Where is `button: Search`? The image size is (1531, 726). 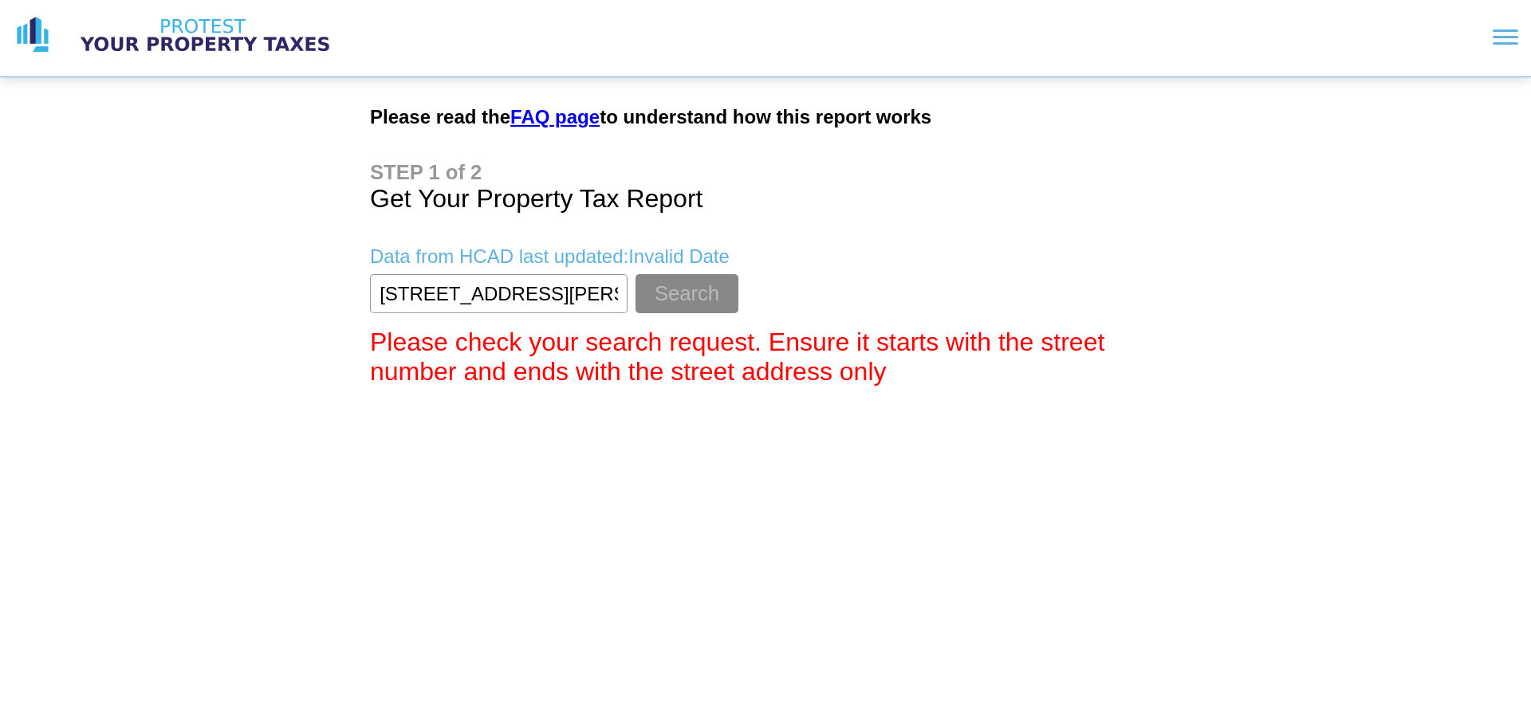
button: Search is located at coordinates (686, 293).